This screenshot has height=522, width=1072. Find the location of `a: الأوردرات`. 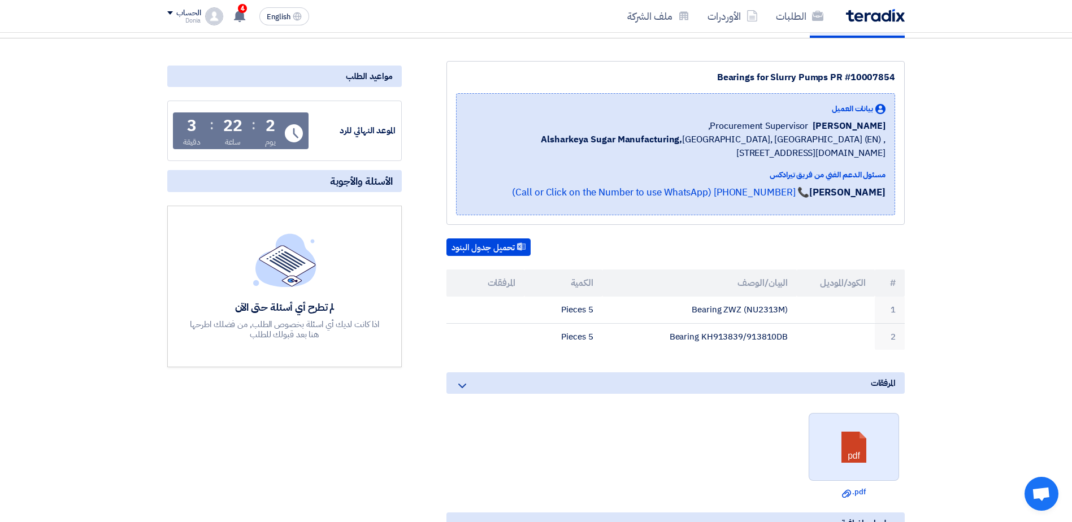

a: الأوردرات is located at coordinates (732, 16).